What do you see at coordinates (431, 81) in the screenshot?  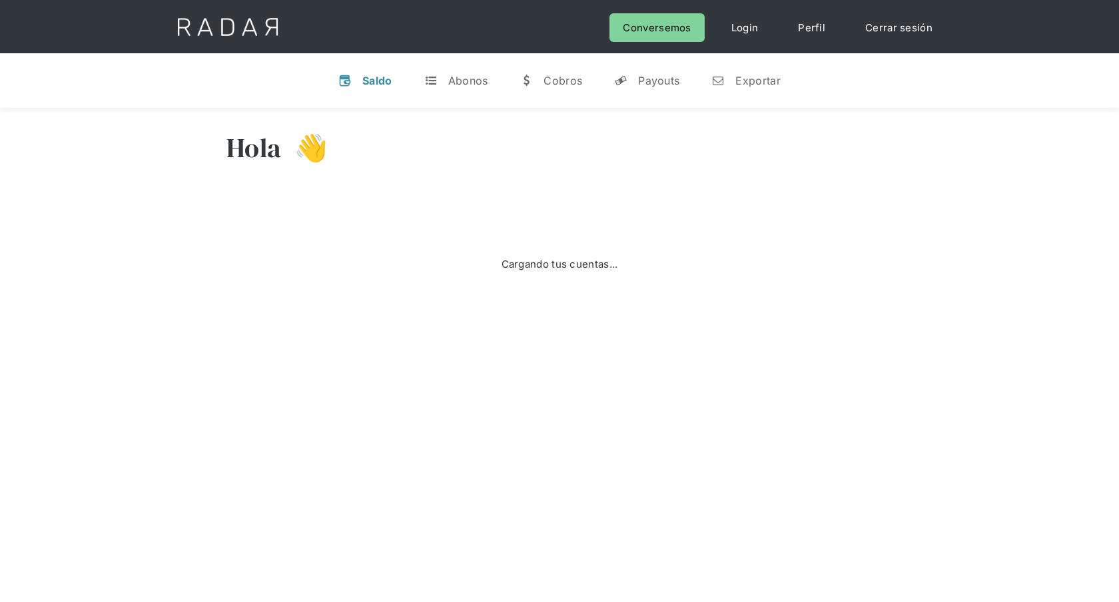 I see `div: t` at bounding box center [431, 81].